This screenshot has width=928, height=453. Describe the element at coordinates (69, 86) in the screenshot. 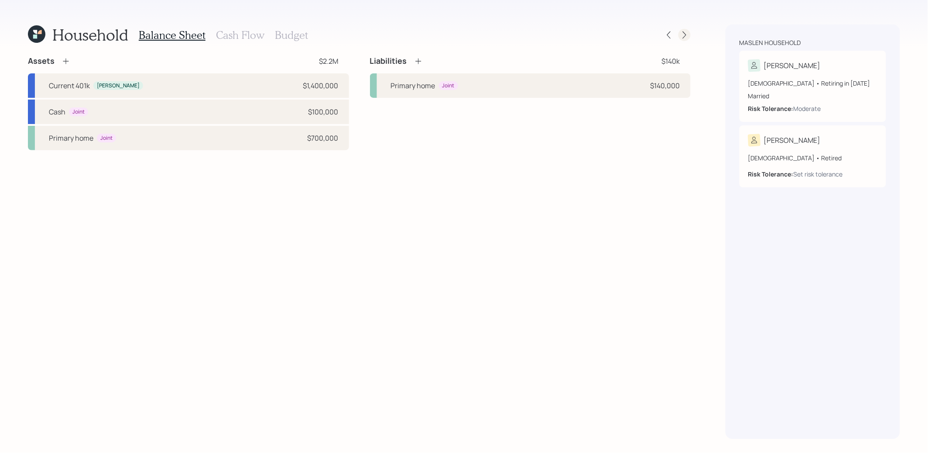

I see `div: Current 401k` at that location.